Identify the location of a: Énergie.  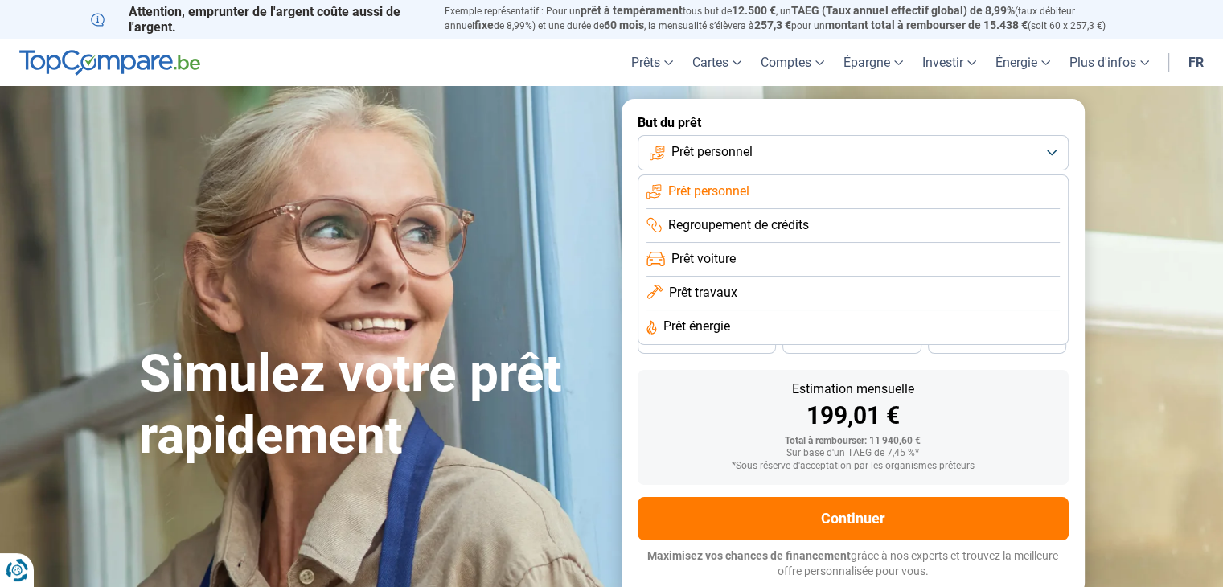
(1023, 62).